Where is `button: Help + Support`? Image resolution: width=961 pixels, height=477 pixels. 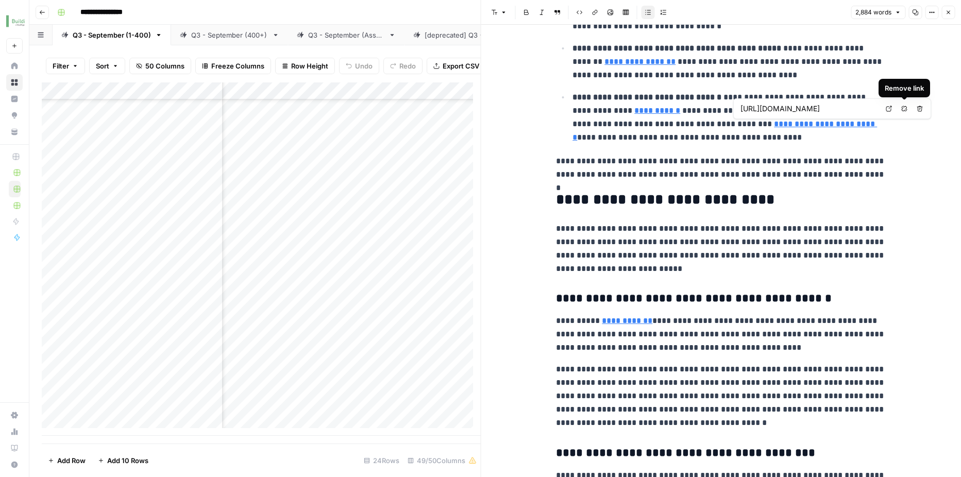
button: Help + Support is located at coordinates (14, 465).